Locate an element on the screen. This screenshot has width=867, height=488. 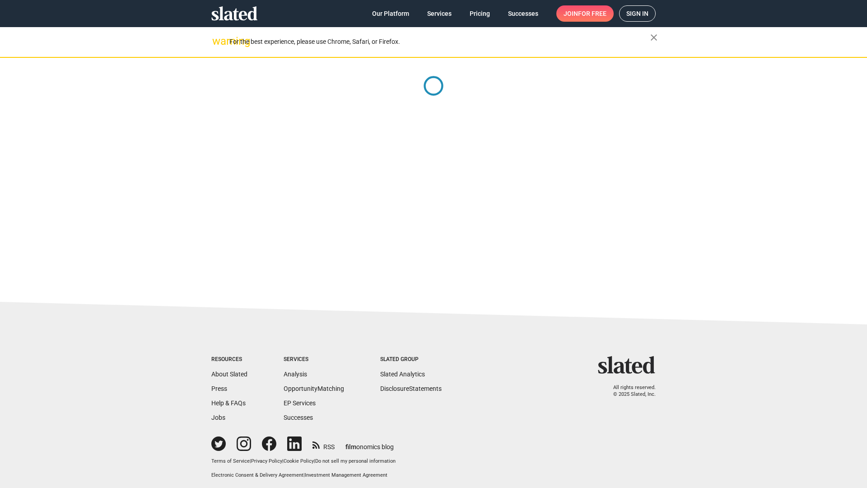
div: Resources is located at coordinates (230, 360).